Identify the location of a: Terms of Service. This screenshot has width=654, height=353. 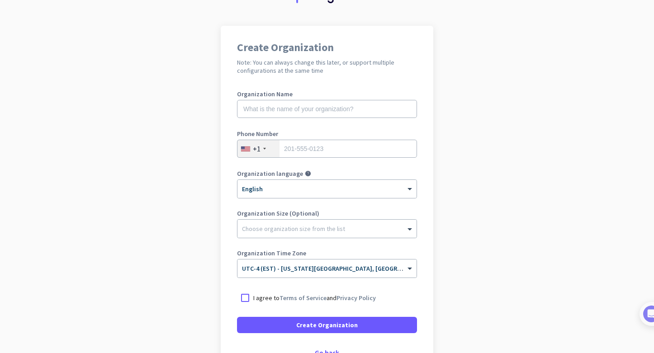
(303, 298).